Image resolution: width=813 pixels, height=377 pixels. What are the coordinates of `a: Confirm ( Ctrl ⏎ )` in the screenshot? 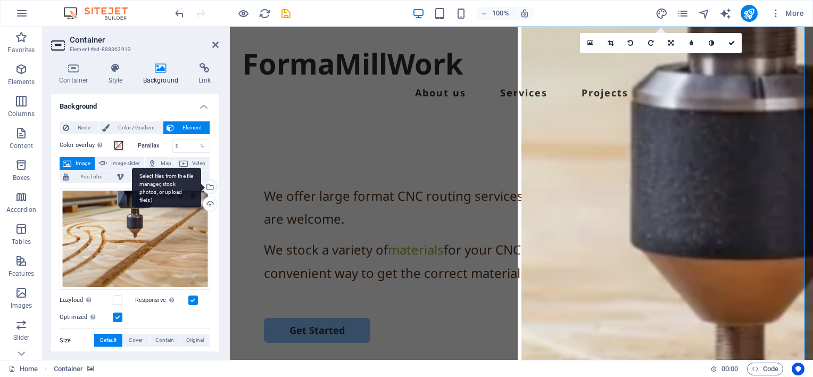 It's located at (732, 43).